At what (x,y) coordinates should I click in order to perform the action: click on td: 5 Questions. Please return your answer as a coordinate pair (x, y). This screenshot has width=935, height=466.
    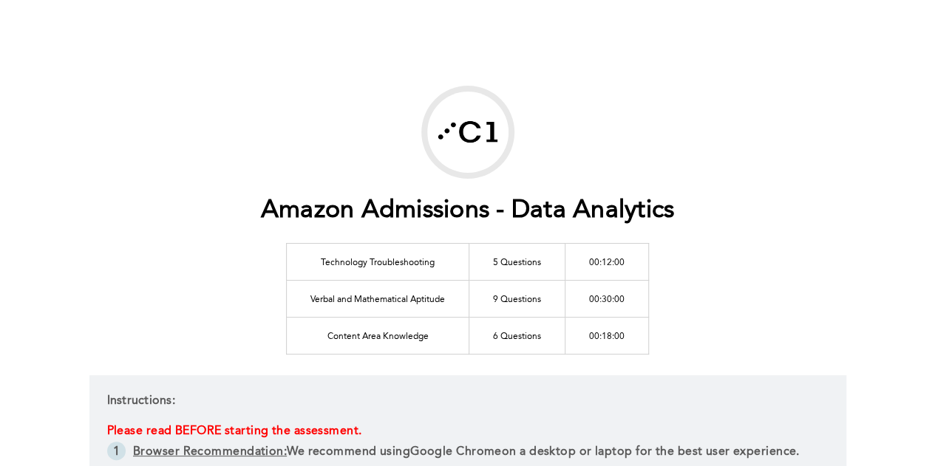
    Looking at the image, I should click on (517, 262).